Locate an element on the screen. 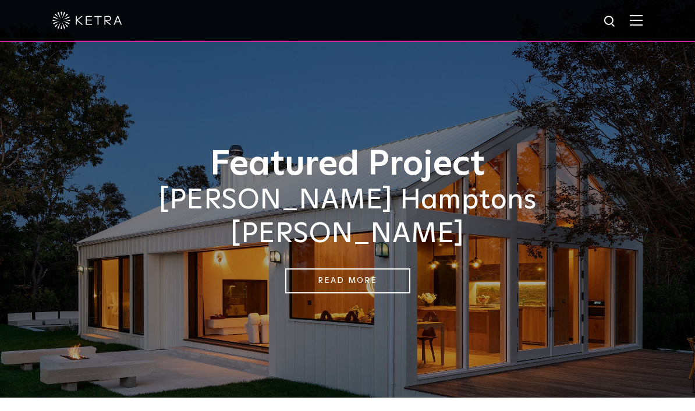 The width and height of the screenshot is (695, 411). img: Hamburger%20Nav.svg is located at coordinates (637, 20).